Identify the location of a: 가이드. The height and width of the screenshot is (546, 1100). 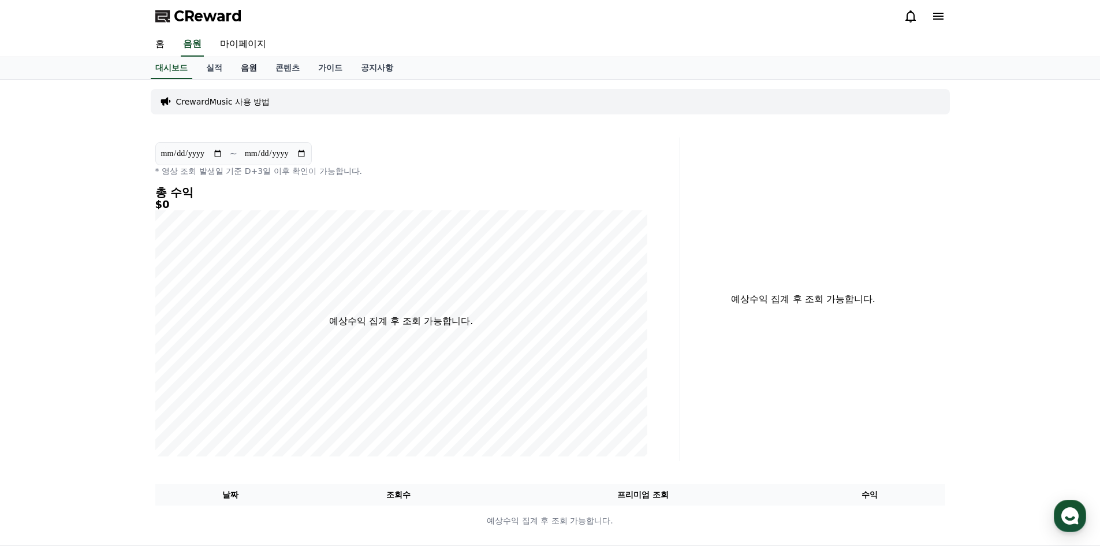
(330, 68).